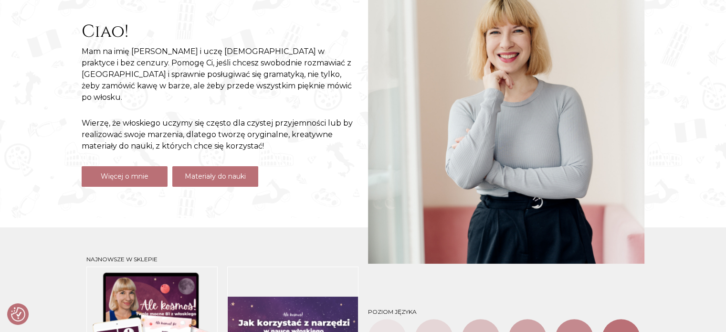 This screenshot has height=332, width=726. Describe the element at coordinates (220, 32) in the screenshot. I see `h2: Ciao!` at that location.